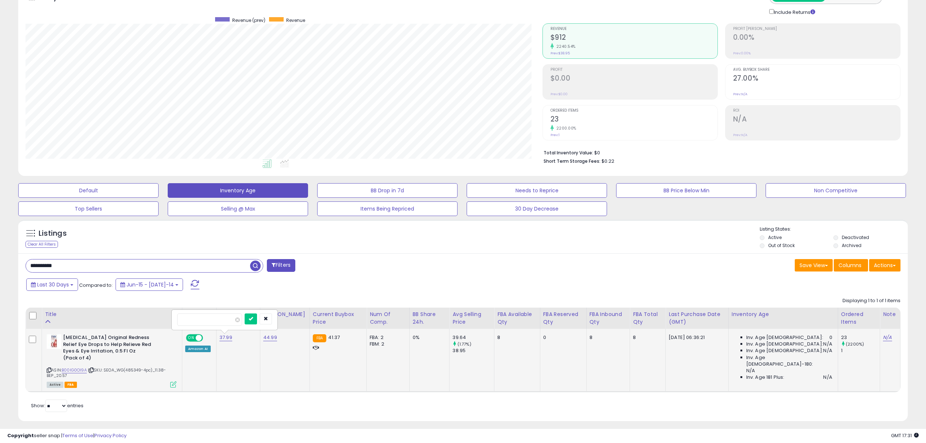 The height and width of the screenshot is (443, 926). Describe the element at coordinates (852, 245) in the screenshot. I see `label: Archived` at that location.